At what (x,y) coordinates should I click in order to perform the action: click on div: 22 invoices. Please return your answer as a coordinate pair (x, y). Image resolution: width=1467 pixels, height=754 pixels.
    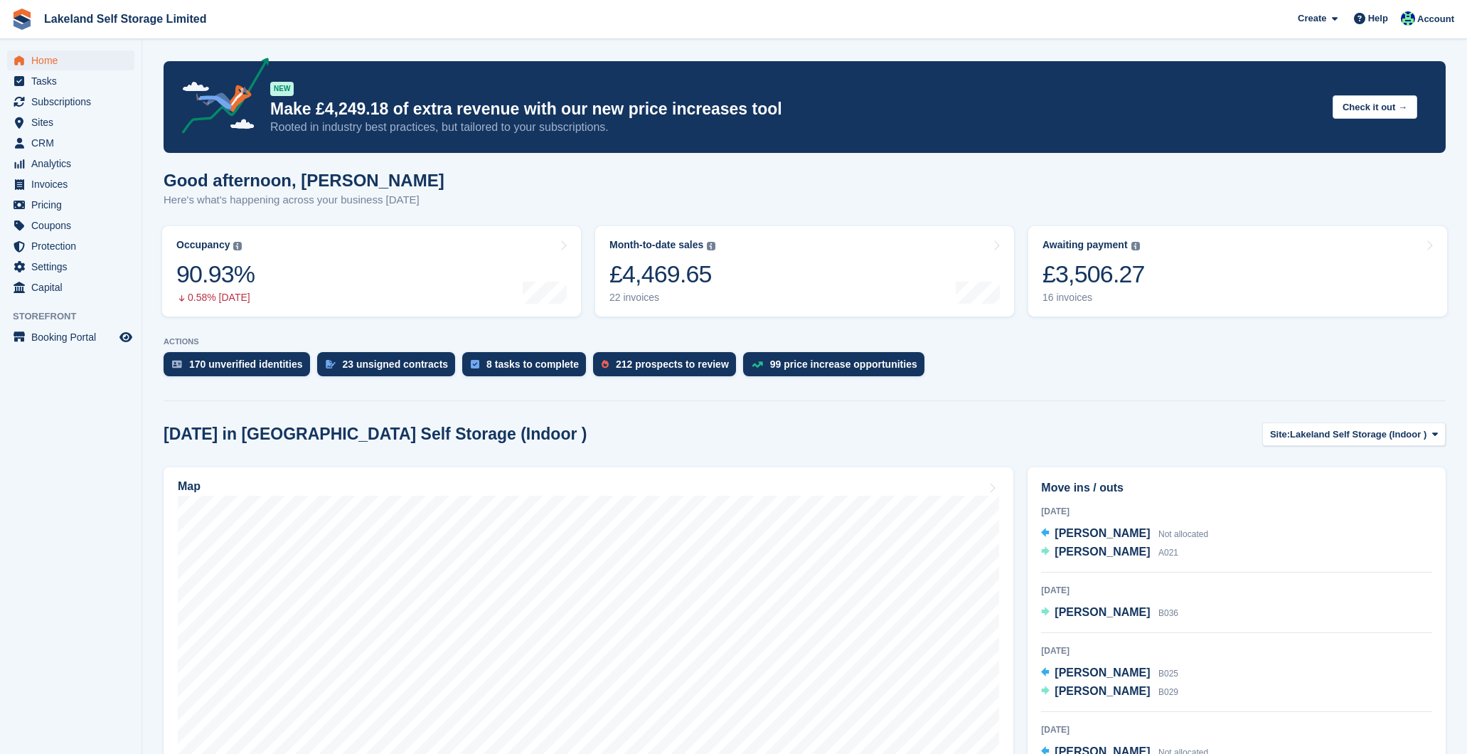
    Looking at the image, I should click on (662, 297).